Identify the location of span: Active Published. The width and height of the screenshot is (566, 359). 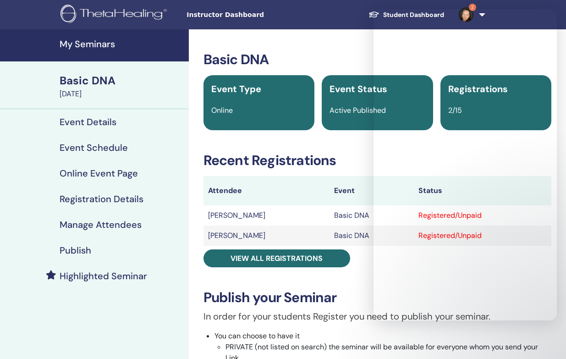
(358, 110).